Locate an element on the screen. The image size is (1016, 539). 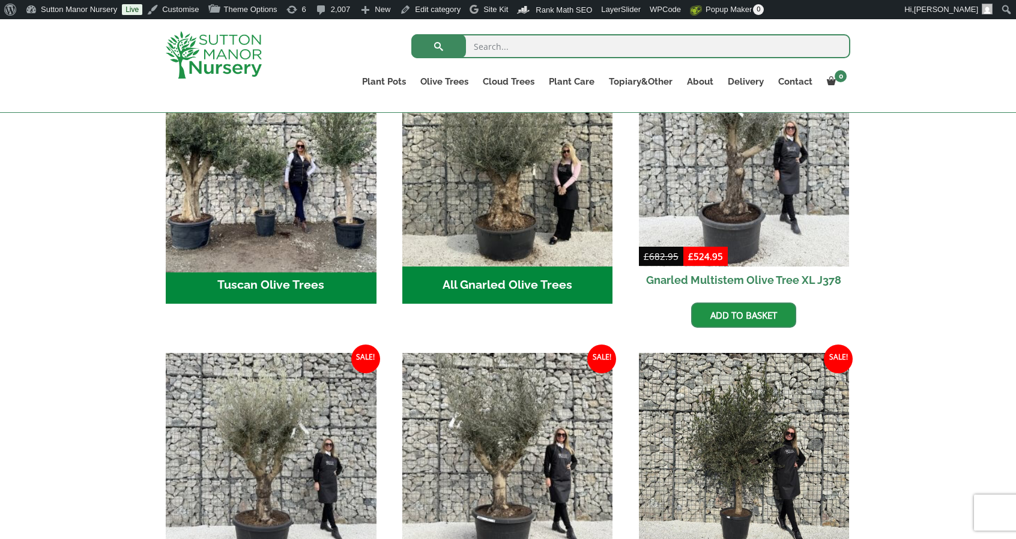
a: Cloud Trees is located at coordinates (508, 82).